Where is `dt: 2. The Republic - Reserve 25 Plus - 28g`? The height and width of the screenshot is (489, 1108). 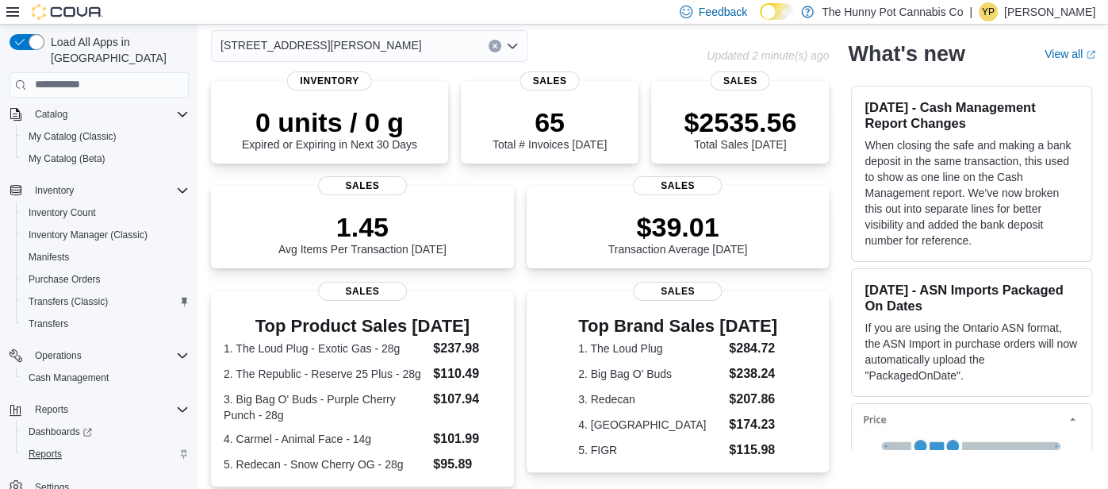
dt: 2. The Republic - Reserve 25 Plus - 28g is located at coordinates (325, 374).